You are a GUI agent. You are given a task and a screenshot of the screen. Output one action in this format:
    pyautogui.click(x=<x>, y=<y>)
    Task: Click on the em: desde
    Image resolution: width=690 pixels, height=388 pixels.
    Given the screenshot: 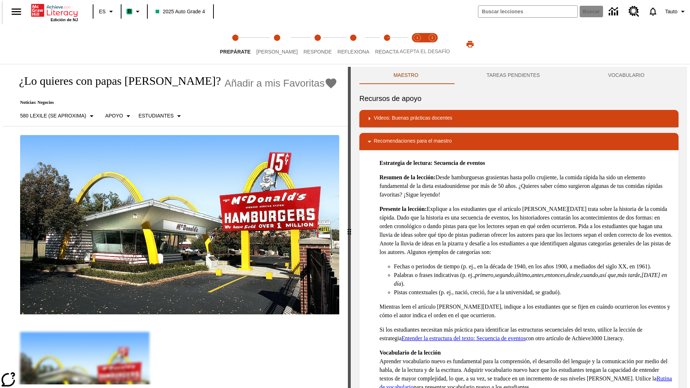 What is the action you would take?
    pyautogui.click(x=574, y=275)
    